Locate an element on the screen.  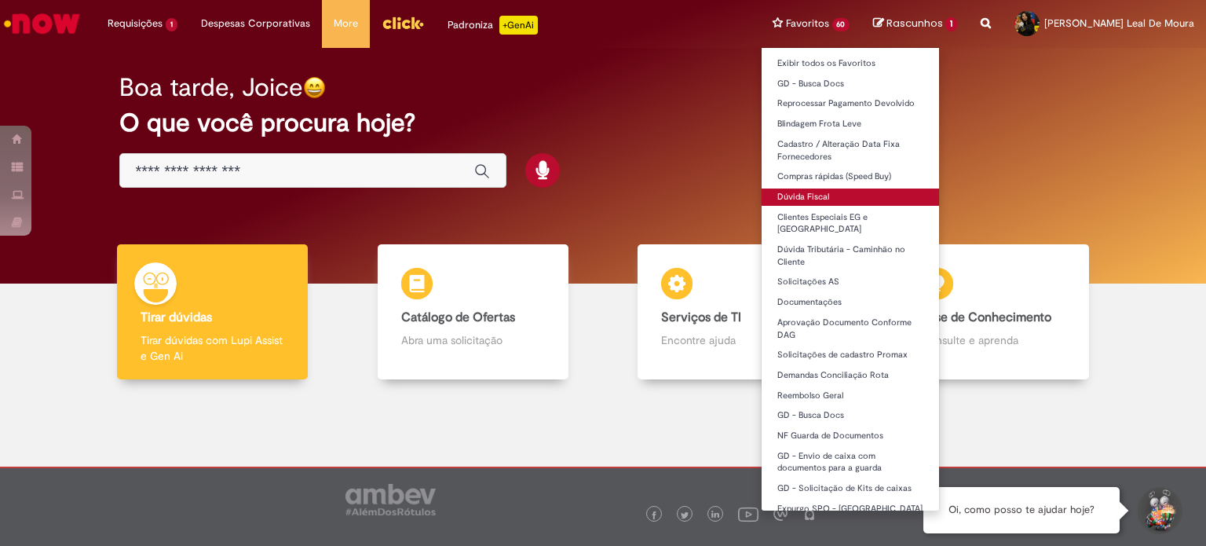
a: Solicitações AS is located at coordinates (850, 282).